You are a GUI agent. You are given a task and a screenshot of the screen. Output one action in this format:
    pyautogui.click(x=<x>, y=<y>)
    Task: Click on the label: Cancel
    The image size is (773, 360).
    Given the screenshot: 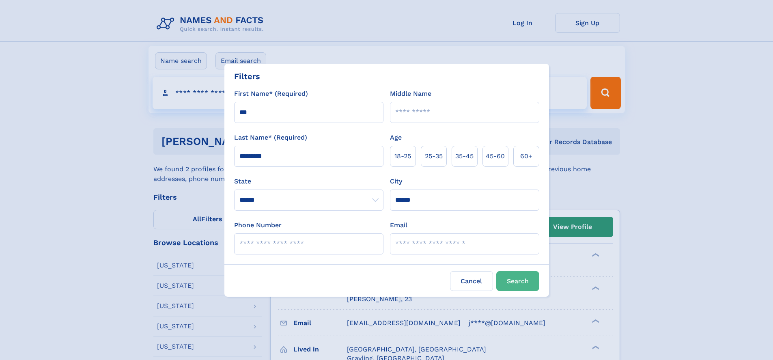 What is the action you would take?
    pyautogui.click(x=471, y=281)
    